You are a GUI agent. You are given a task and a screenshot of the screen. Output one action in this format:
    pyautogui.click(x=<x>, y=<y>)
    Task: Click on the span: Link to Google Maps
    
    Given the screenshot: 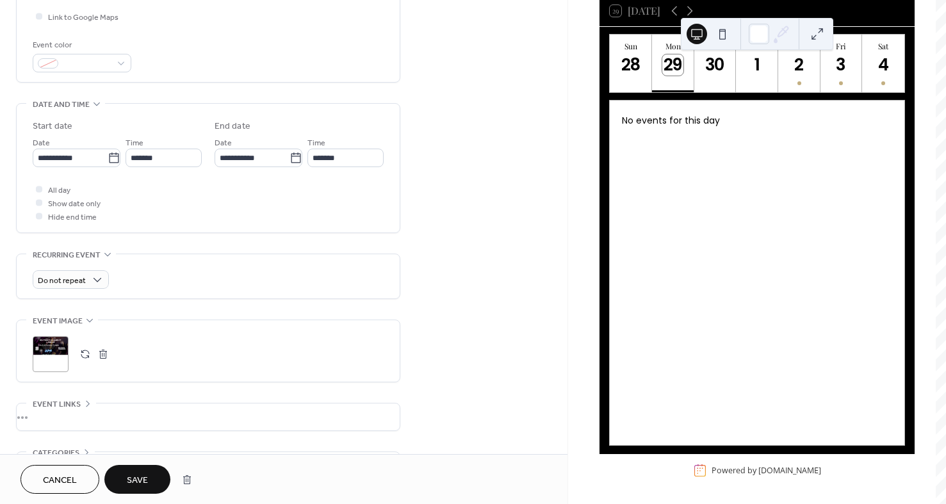 What is the action you would take?
    pyautogui.click(x=83, y=17)
    